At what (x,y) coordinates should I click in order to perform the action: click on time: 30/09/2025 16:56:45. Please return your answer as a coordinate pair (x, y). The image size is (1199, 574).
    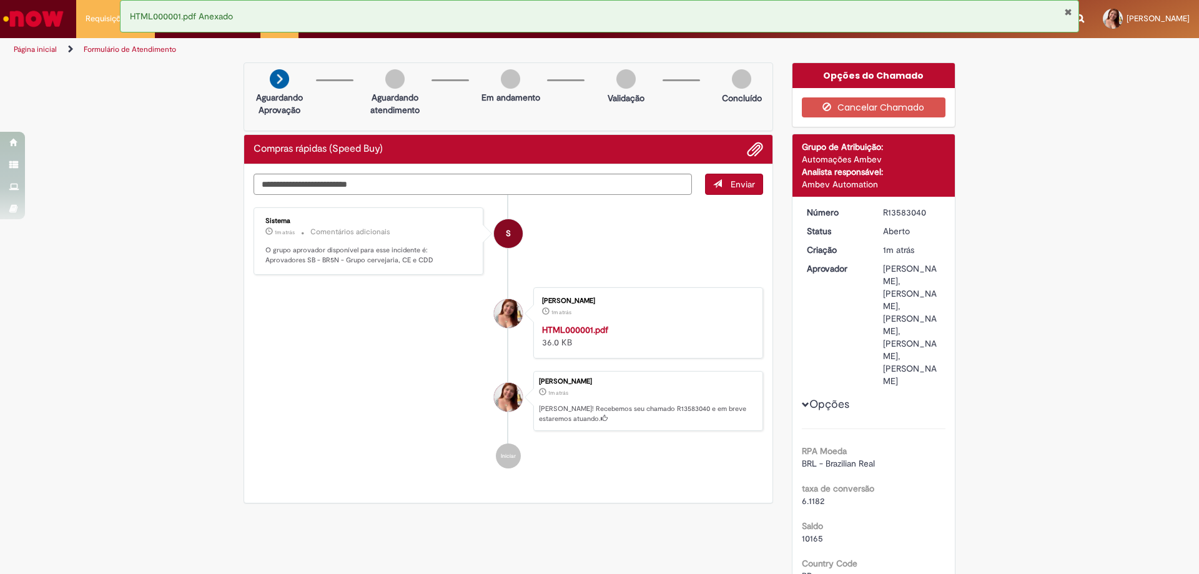
    Looking at the image, I should click on (562, 312).